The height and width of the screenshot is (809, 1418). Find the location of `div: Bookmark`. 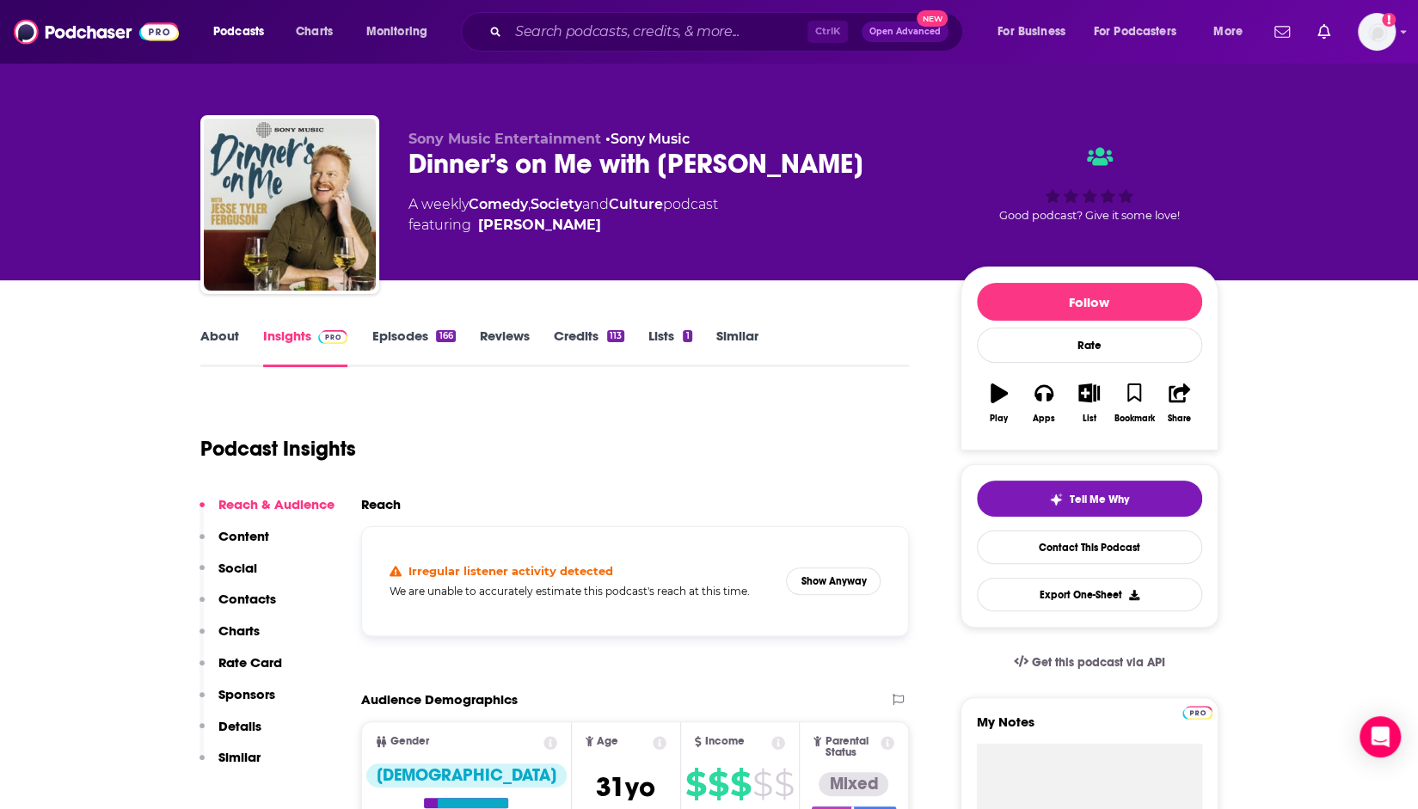

div: Bookmark is located at coordinates (1134, 419).